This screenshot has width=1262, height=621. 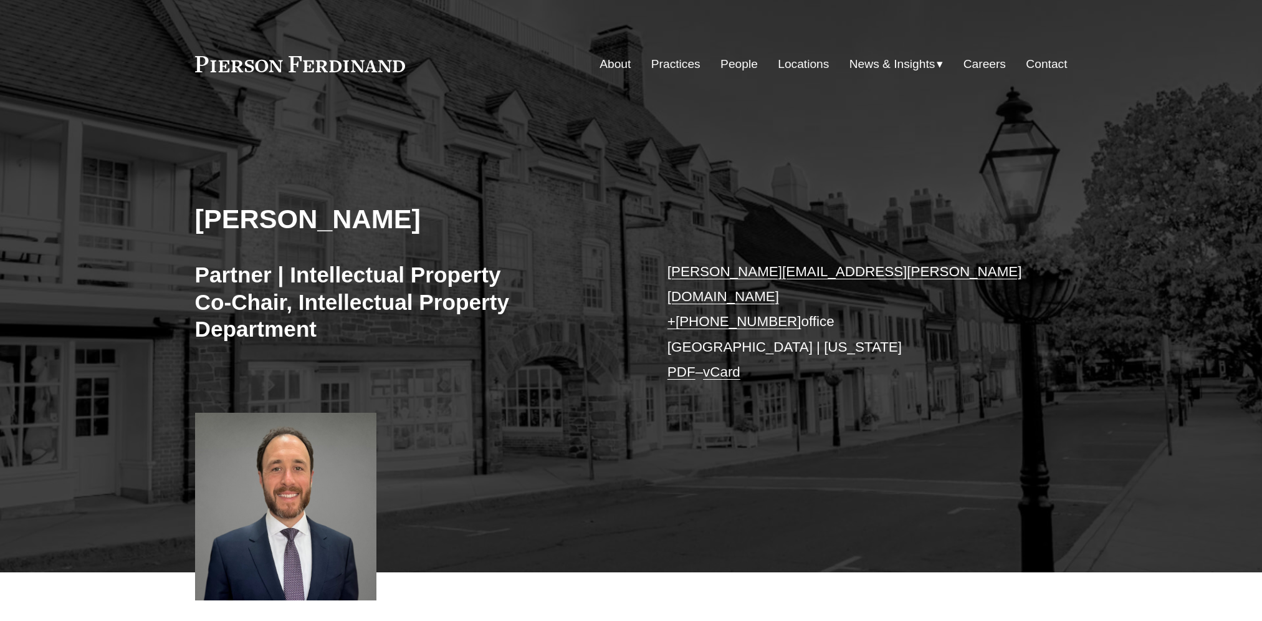 I want to click on a: Locations, so click(x=803, y=64).